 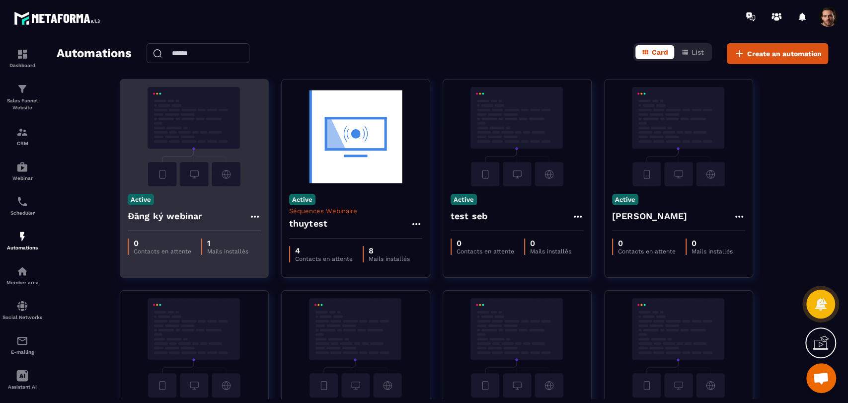 I want to click on a: emailemailE-mailing, so click(x=22, y=345).